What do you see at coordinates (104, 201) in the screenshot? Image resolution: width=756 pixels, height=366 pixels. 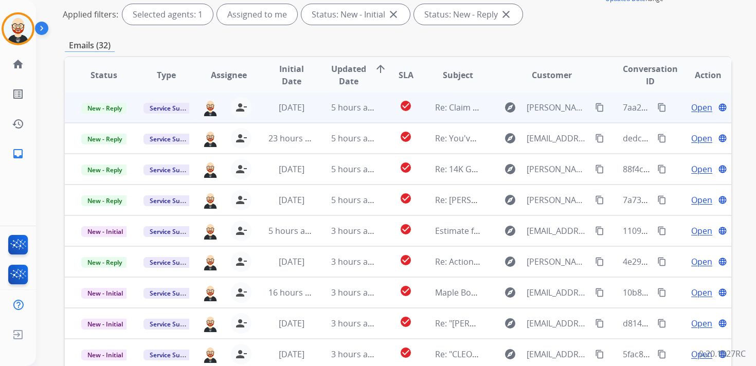 I see `span: New - Reply` at bounding box center [104, 201].